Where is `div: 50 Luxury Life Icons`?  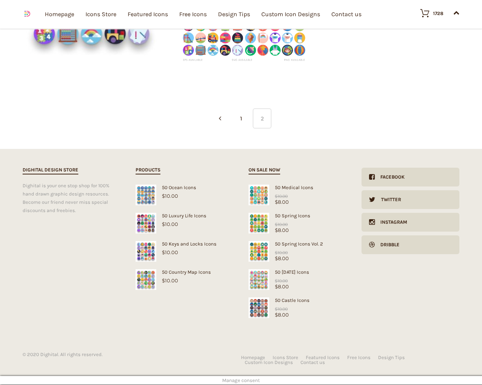 div: 50 Luxury Life Icons is located at coordinates (184, 216).